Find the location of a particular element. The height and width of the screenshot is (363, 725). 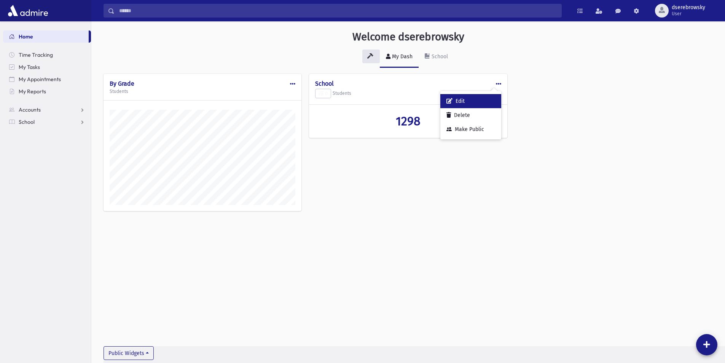

a: My Reports is located at coordinates (47, 91).